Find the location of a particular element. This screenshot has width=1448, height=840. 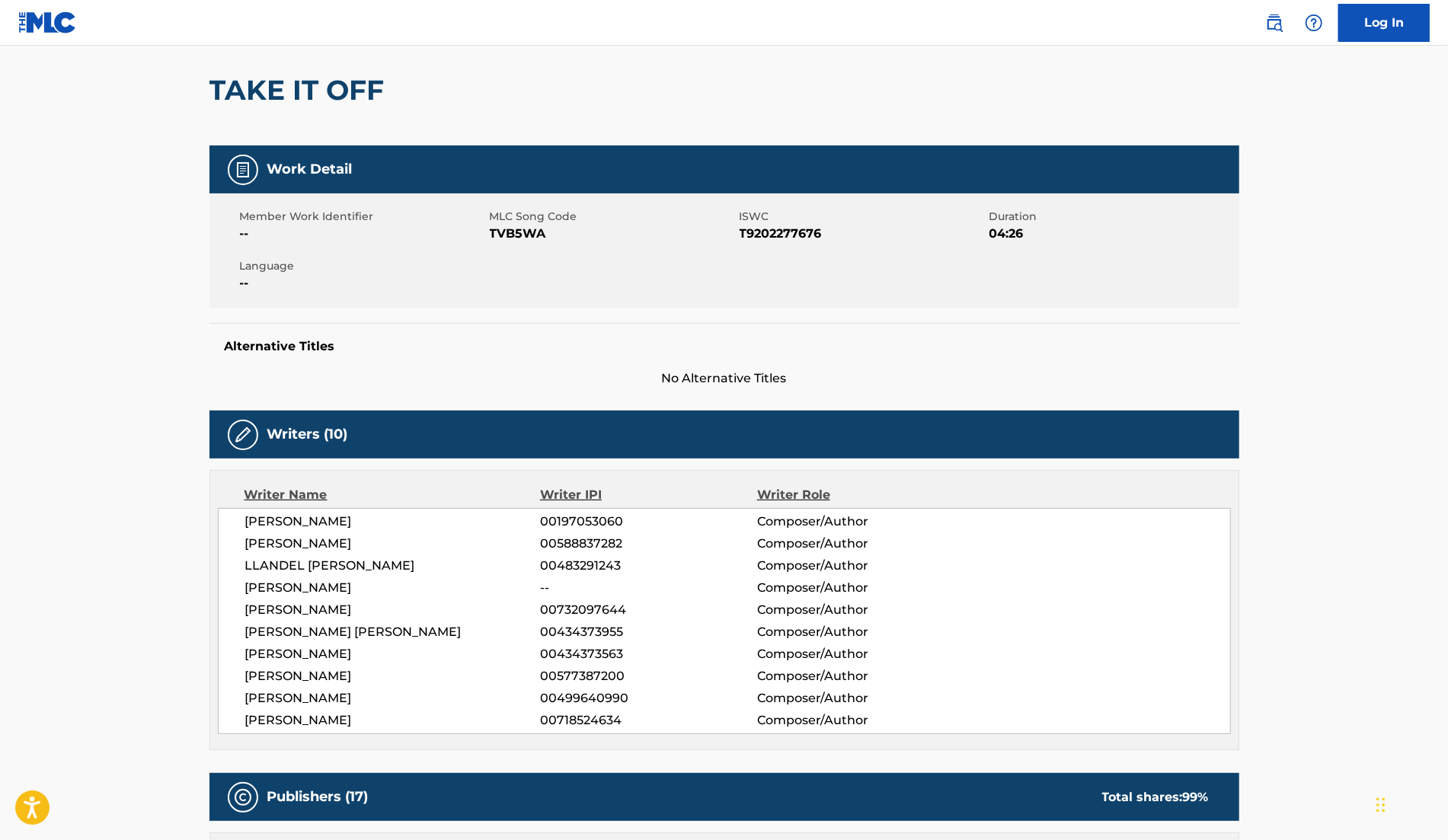

a: Public Search is located at coordinates (1274, 22).